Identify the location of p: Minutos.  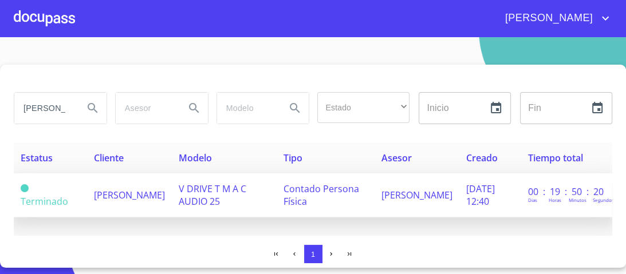
(577, 200).